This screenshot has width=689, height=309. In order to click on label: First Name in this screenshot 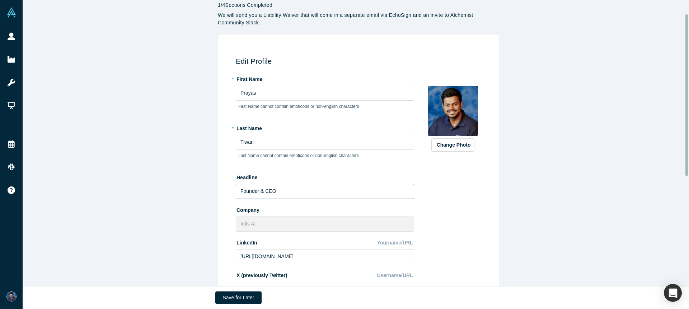, I will do `click(325, 78)`.